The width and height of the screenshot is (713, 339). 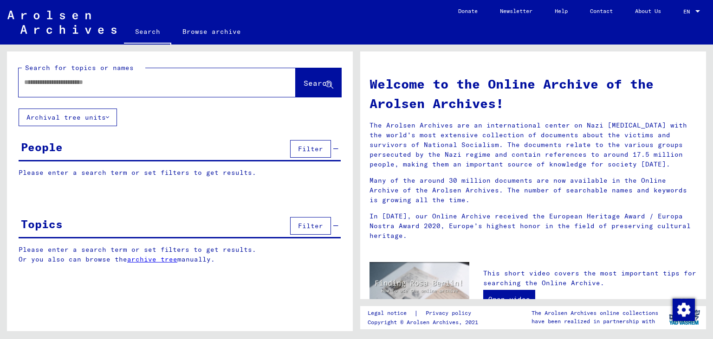 What do you see at coordinates (595, 313) in the screenshot?
I see `p: The Arolsen Archives online collections` at bounding box center [595, 313].